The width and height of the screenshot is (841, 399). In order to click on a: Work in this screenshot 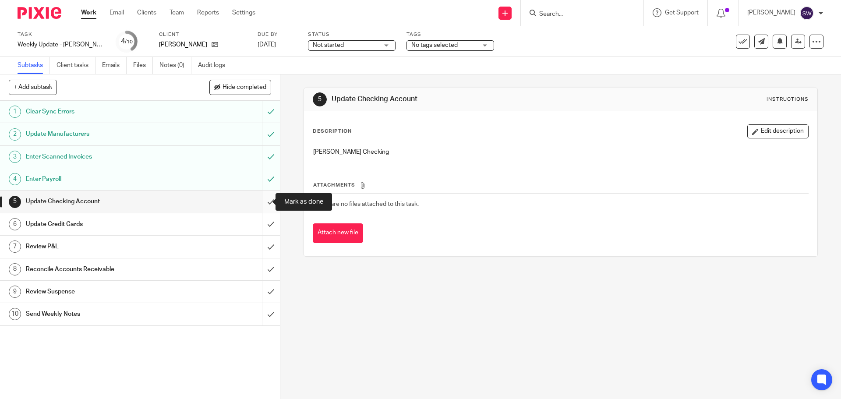, I will do `click(88, 13)`.